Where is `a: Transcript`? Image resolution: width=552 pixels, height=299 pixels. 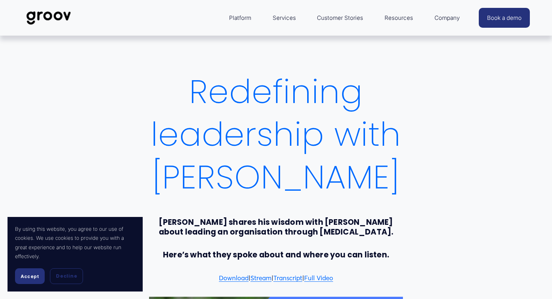
a: Transcript is located at coordinates (287, 278).